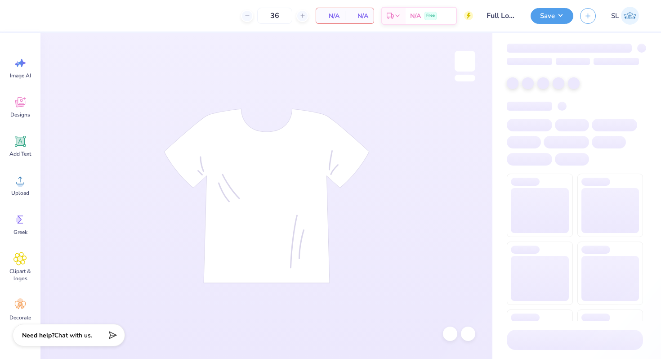 Image resolution: width=661 pixels, height=359 pixels. What do you see at coordinates (625, 16) in the screenshot?
I see `a: SL` at bounding box center [625, 16].